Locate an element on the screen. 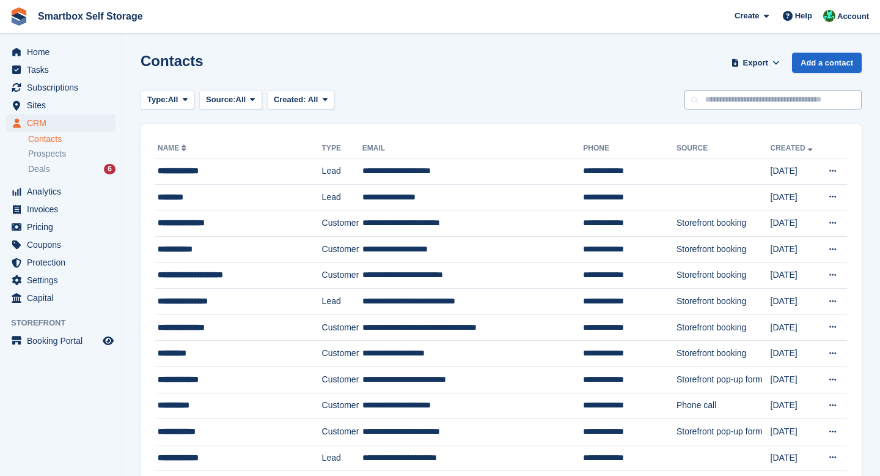  span: Invoices is located at coordinates (64, 209).